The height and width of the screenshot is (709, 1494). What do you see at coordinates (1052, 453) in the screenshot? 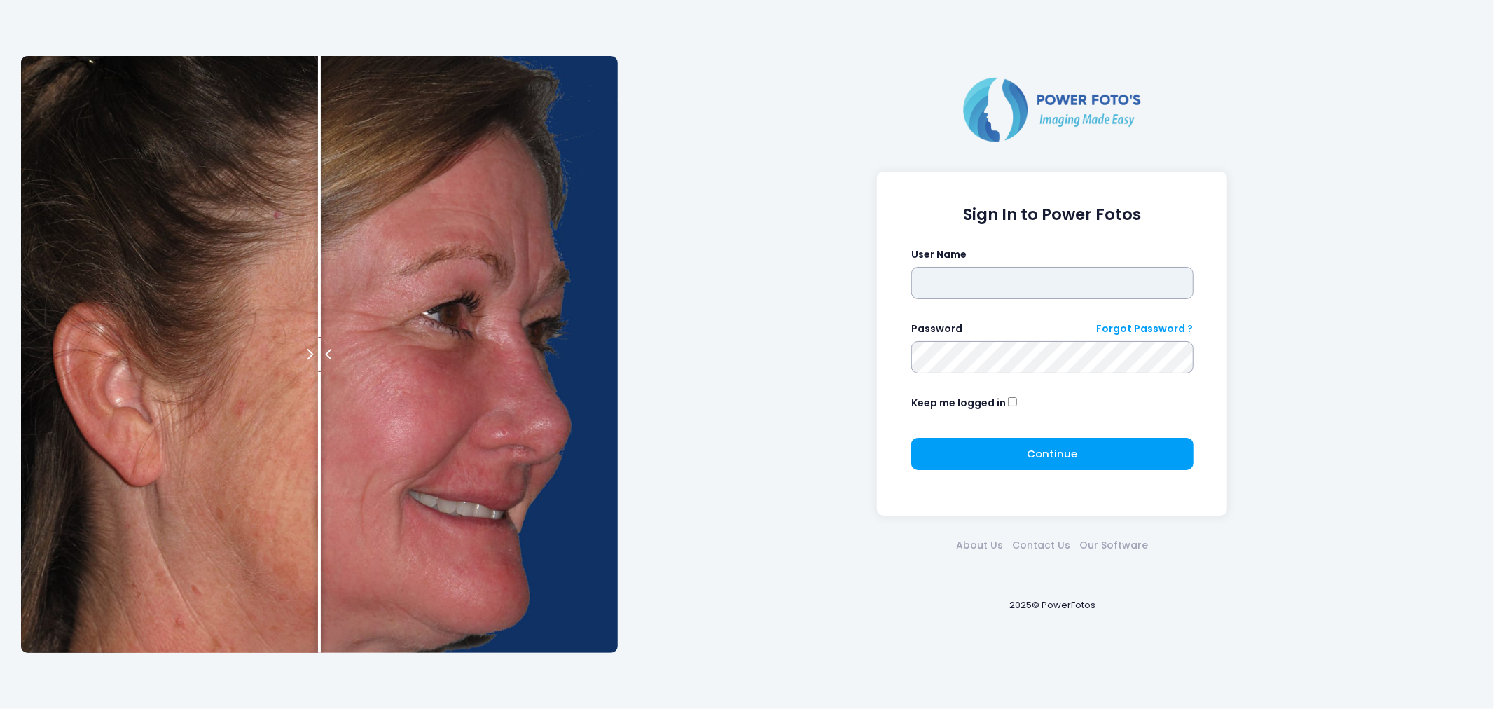
I see `span: Continue` at bounding box center [1052, 453].